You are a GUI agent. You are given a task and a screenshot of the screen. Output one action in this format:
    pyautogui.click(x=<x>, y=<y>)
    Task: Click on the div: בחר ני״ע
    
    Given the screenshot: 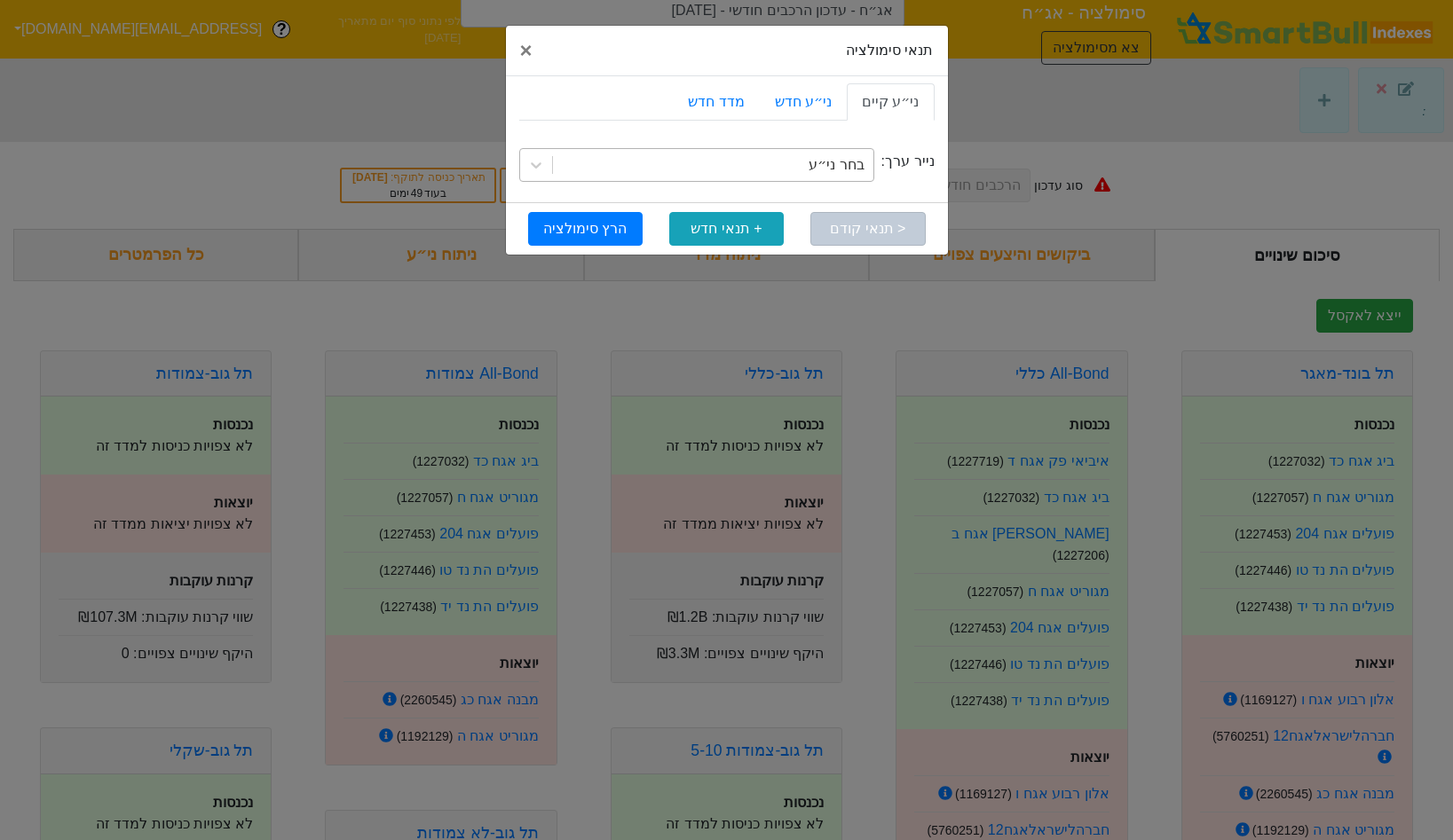 What is the action you would take?
    pyautogui.click(x=836, y=165)
    